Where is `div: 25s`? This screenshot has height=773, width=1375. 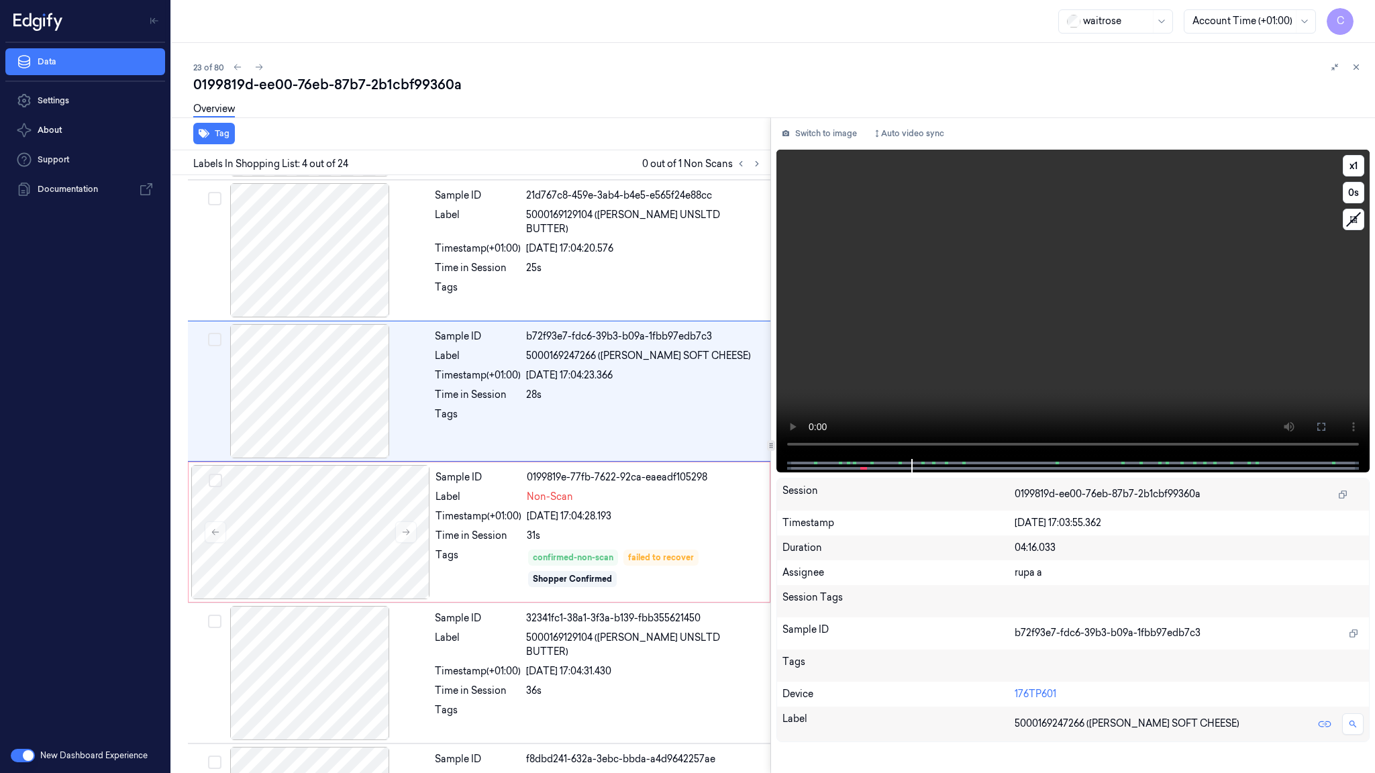 div: 25s is located at coordinates (644, 268).